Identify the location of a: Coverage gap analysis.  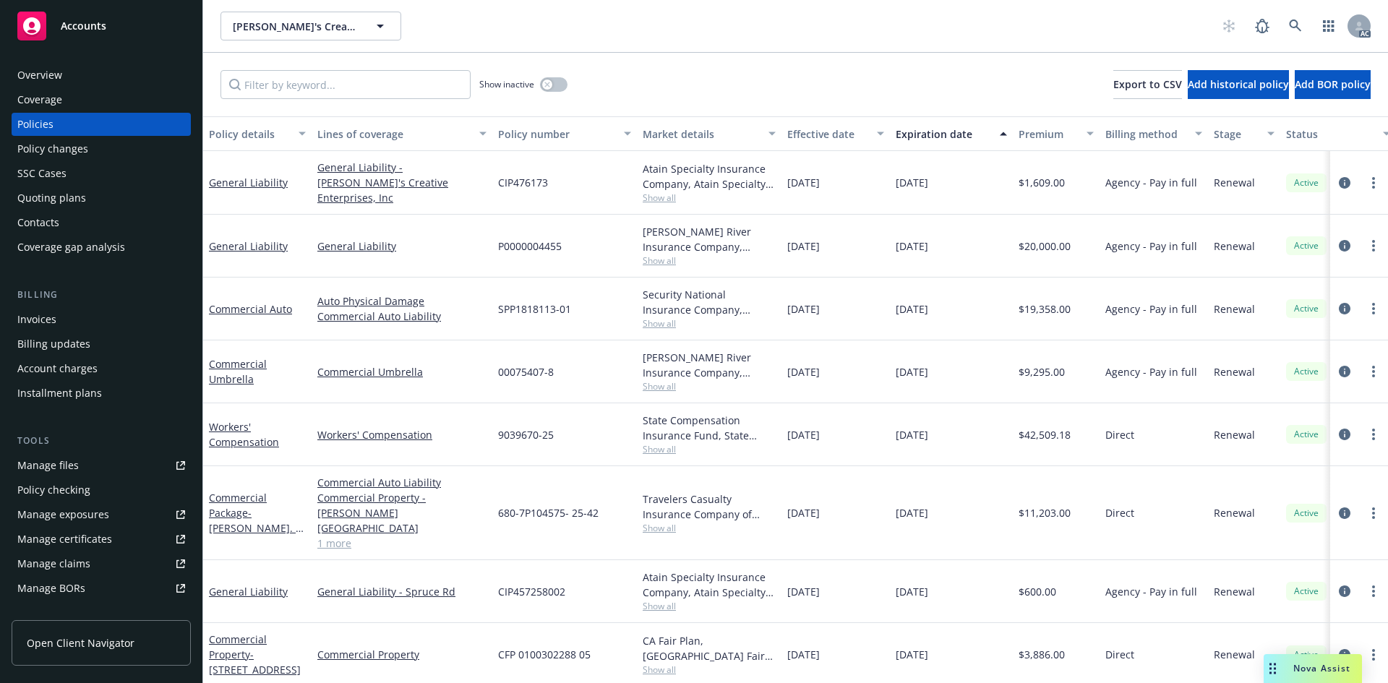
(101, 247).